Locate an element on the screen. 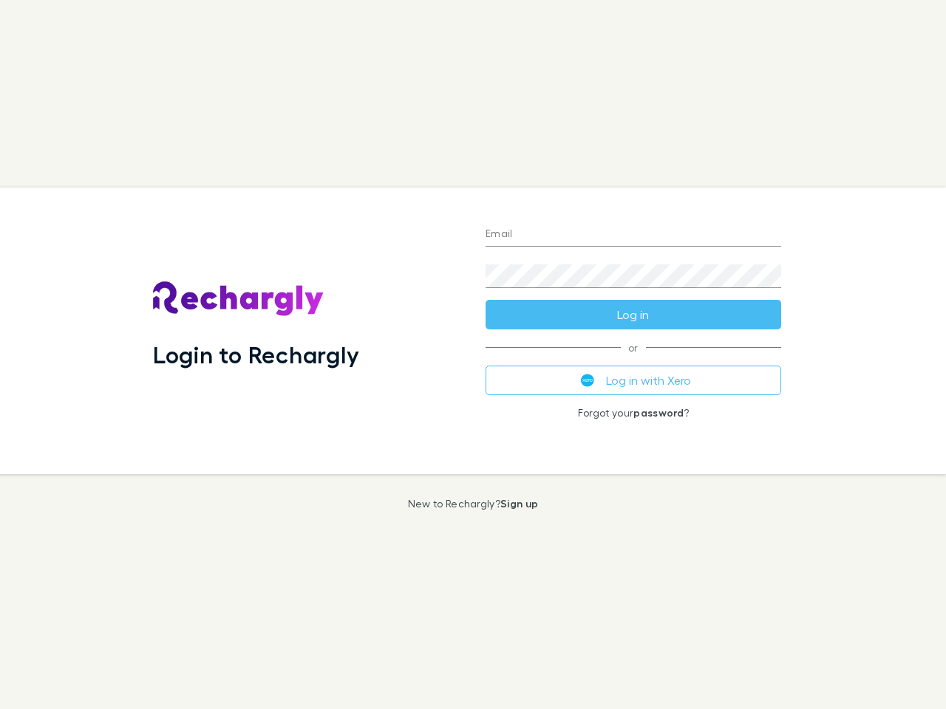 The width and height of the screenshot is (946, 709). h1: Login to Rechargly is located at coordinates (256, 355).